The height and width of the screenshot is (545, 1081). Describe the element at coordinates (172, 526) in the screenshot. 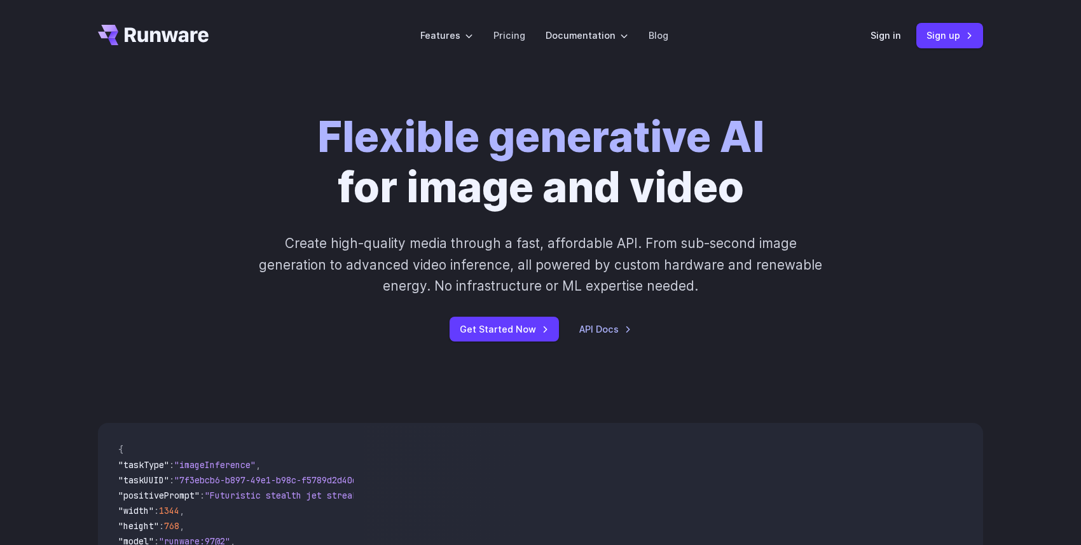

I see `span: 768` at that location.